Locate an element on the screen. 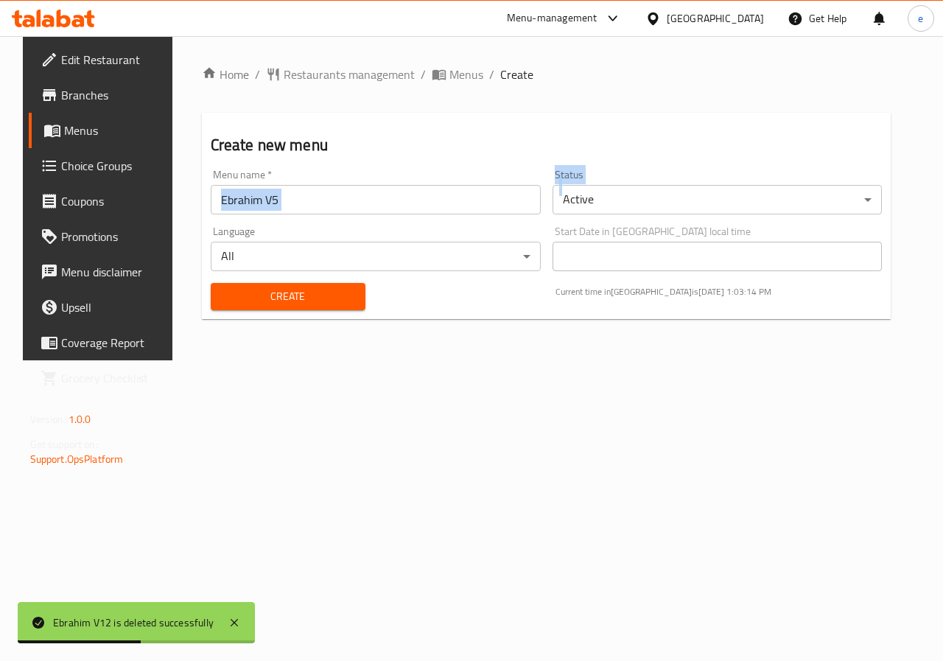 The height and width of the screenshot is (661, 943). span: Restaurants management is located at coordinates (349, 74).